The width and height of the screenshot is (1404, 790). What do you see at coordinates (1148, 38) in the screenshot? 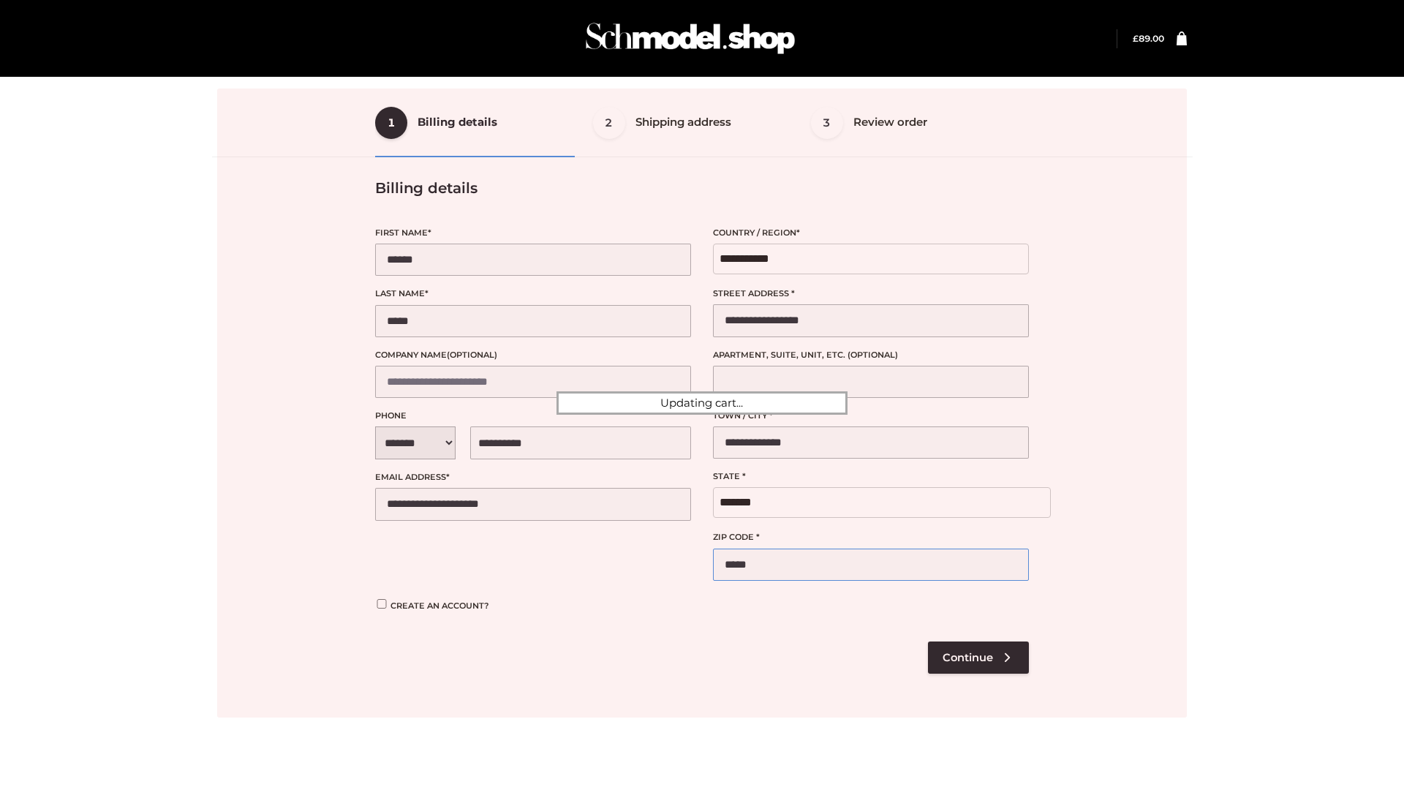
I see `a: £89.00` at bounding box center [1148, 38].